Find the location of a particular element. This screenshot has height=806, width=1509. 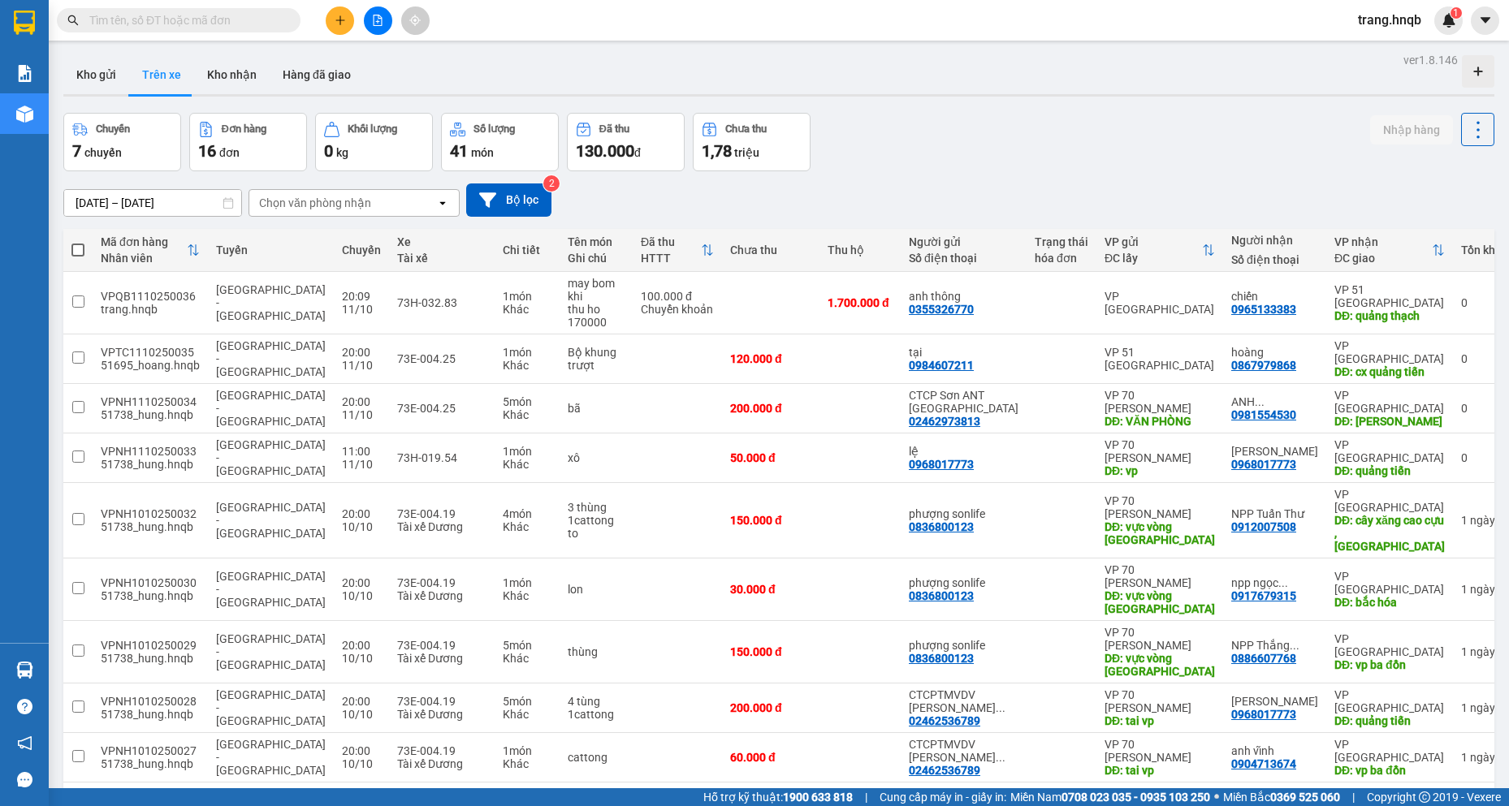

div: DĐ: vp is located at coordinates (1160, 471).